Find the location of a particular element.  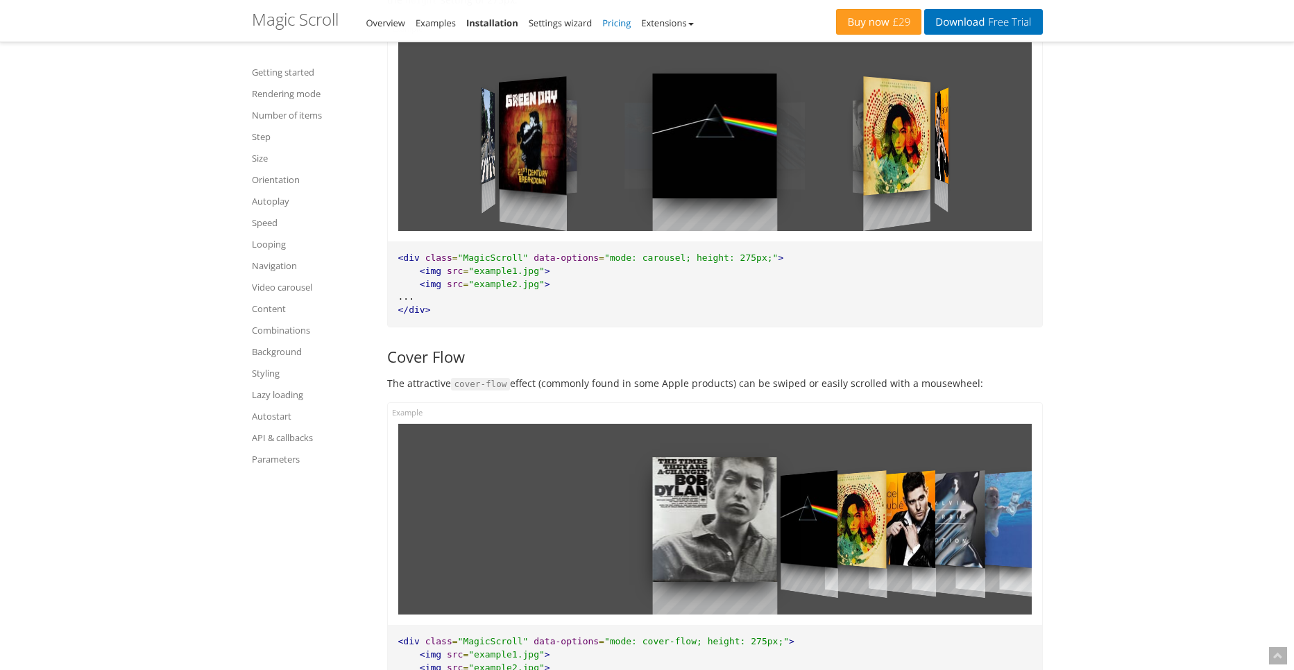

a: Parameters is located at coordinates (311, 459).